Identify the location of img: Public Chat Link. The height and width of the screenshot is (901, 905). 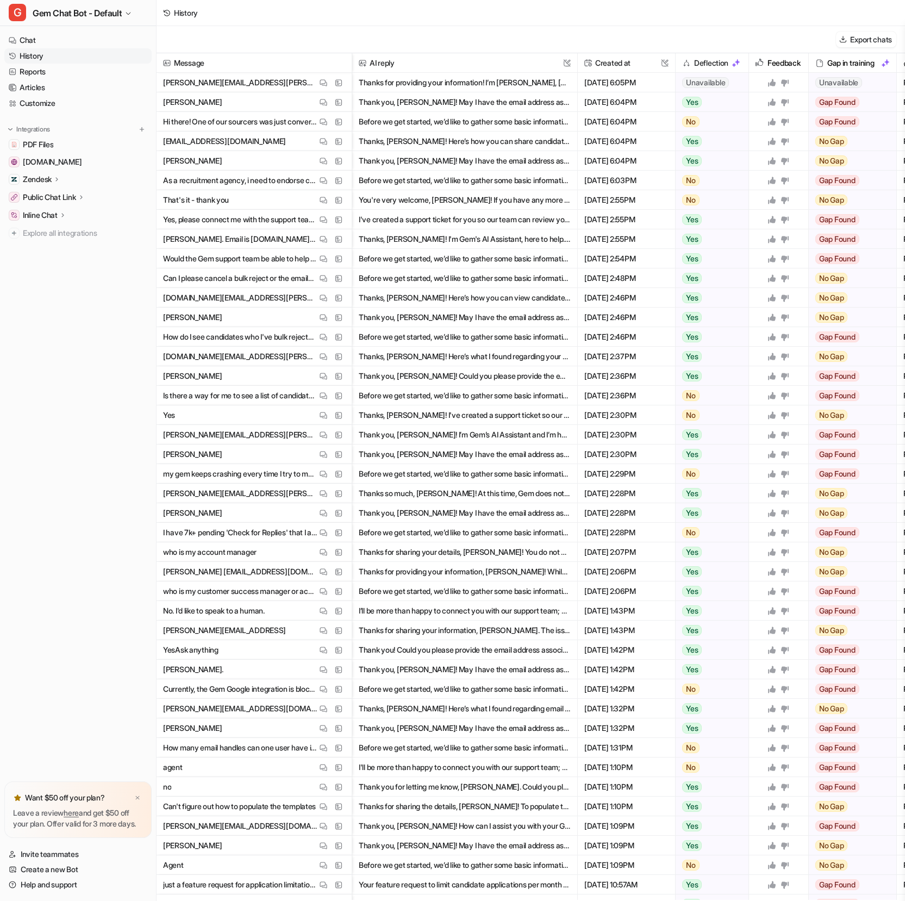
(14, 197).